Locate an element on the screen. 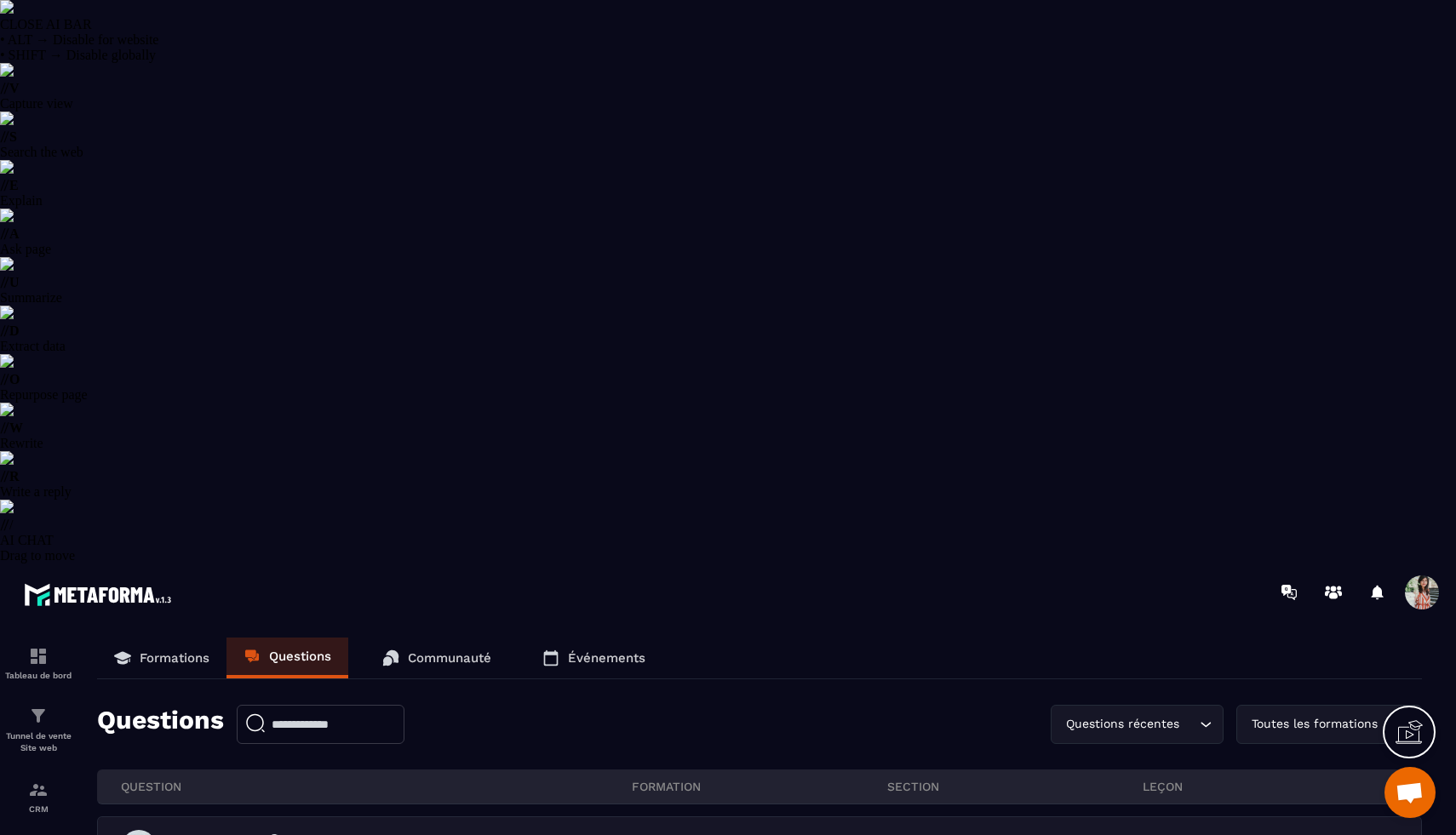 Image resolution: width=1456 pixels, height=835 pixels. p: QUESTION is located at coordinates (376, 787).